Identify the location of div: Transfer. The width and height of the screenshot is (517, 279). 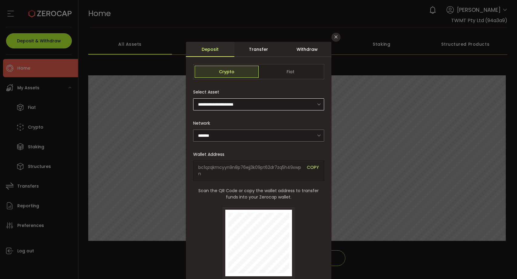
(259, 49).